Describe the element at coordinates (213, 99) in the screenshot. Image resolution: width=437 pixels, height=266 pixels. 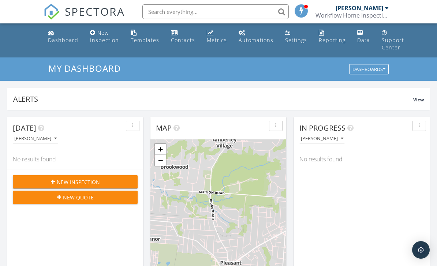
I see `div: Alerts` at that location.